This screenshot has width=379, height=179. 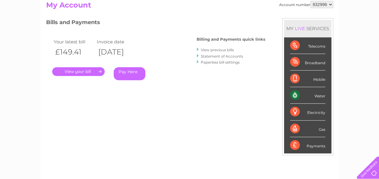 What do you see at coordinates (156, 23) in the screenshot?
I see `h3: Bills and Payments` at bounding box center [156, 23].